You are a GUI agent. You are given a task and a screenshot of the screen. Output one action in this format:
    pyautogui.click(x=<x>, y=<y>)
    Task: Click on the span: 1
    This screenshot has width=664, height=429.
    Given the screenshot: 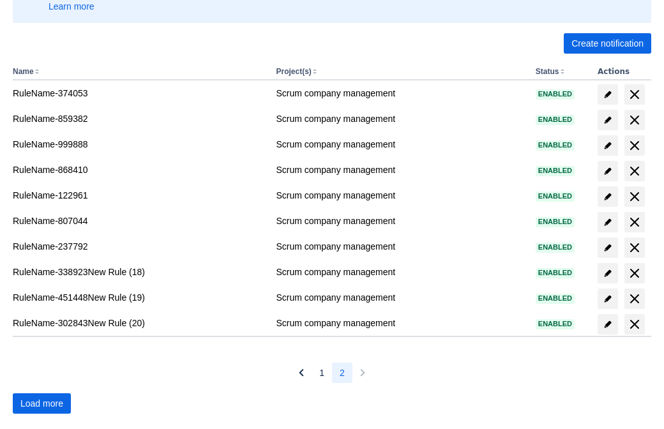 What is the action you would take?
    pyautogui.click(x=322, y=373)
    